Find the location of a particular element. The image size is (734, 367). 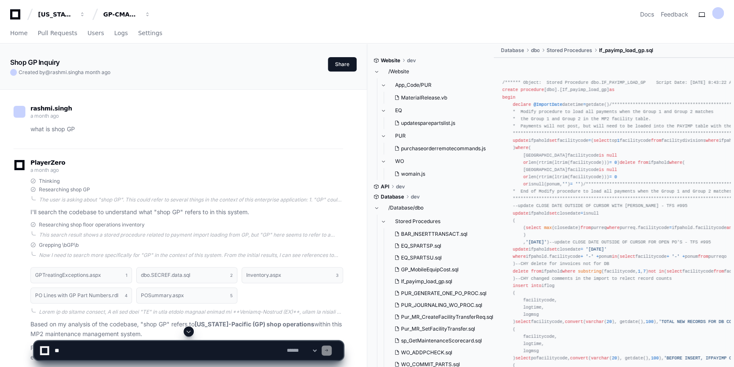

a: Home is located at coordinates (19, 33).